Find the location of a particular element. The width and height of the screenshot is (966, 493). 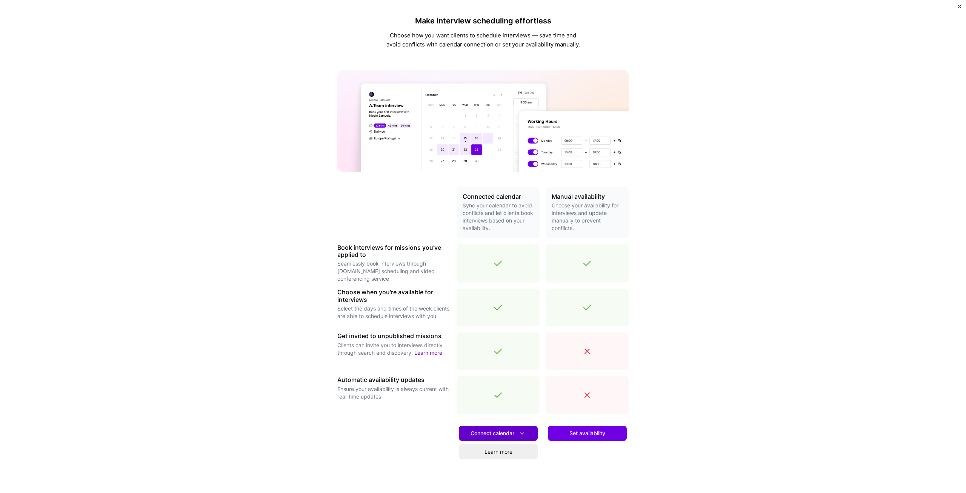

button: Close is located at coordinates (960, 8).